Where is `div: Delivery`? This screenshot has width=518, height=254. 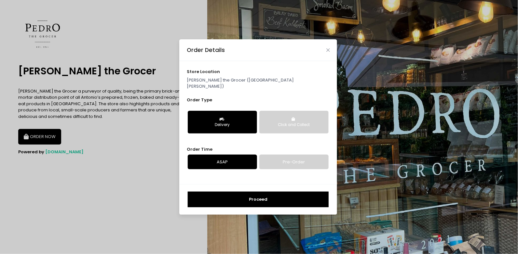
div: Delivery is located at coordinates (222, 125).